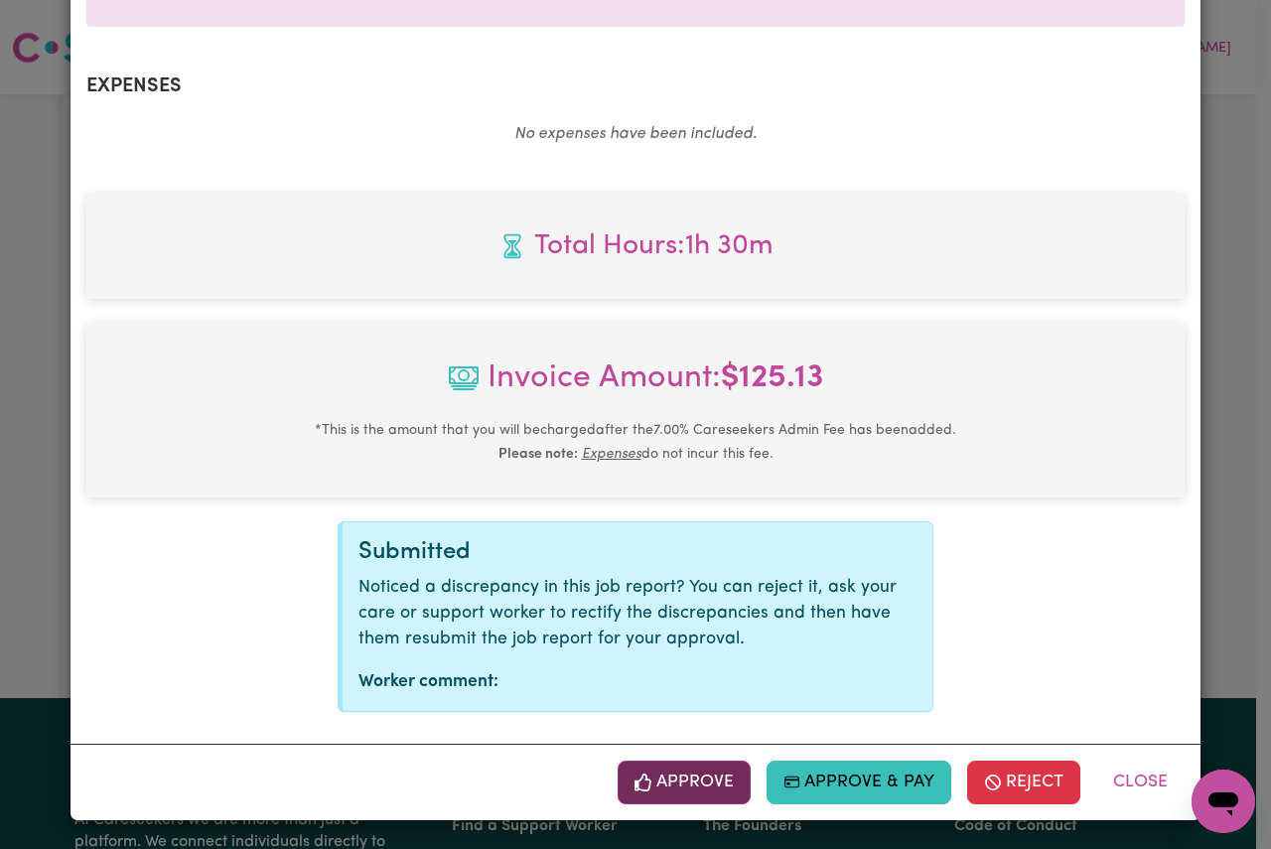  What do you see at coordinates (771, 378) in the screenshot?
I see `b: $ 125.13` at bounding box center [771, 378].